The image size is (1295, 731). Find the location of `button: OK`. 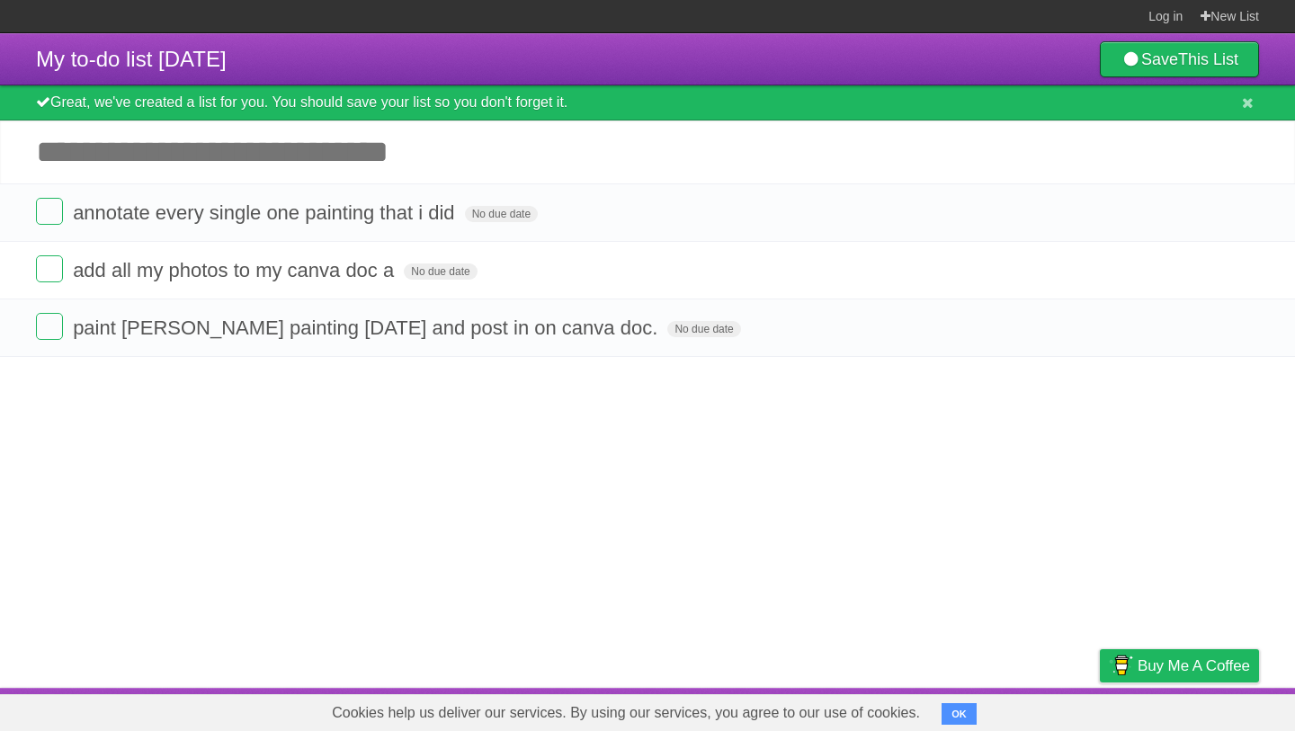

button: OK is located at coordinates (959, 714).